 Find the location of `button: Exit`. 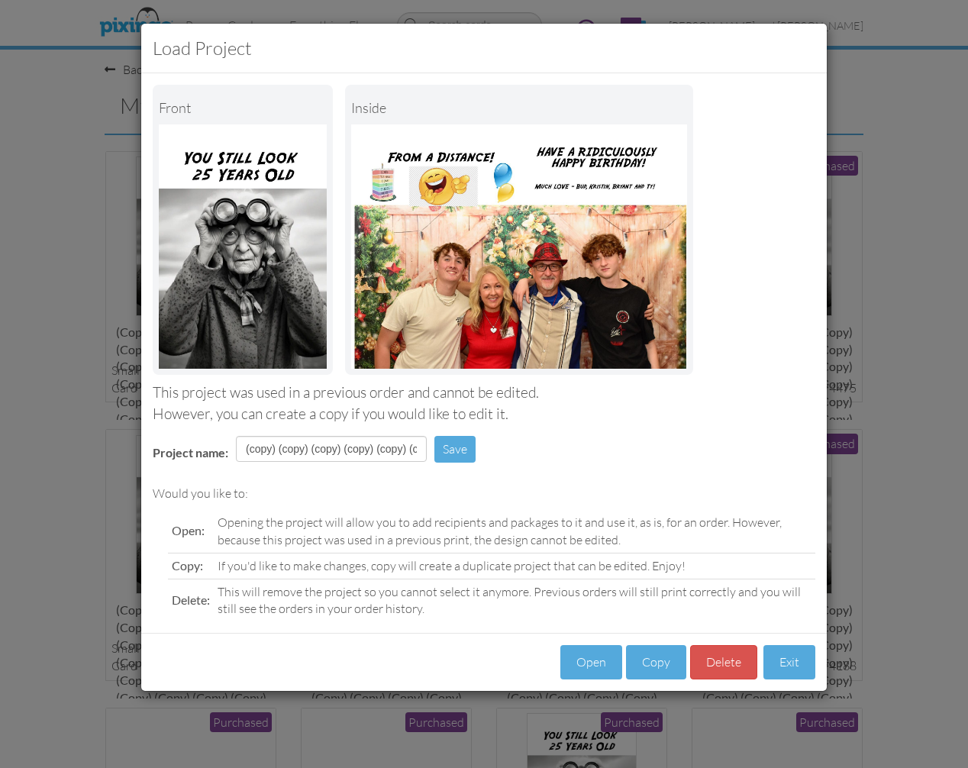

button: Exit is located at coordinates (789, 662).